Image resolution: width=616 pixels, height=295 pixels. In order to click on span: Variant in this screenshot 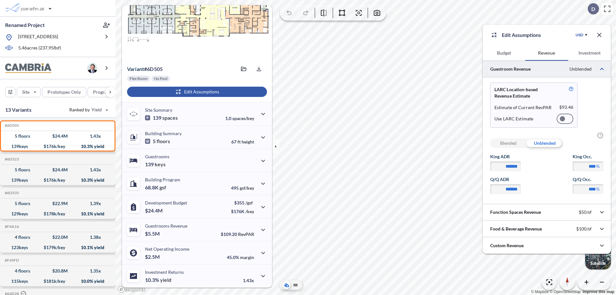, I will do `click(135, 69)`.